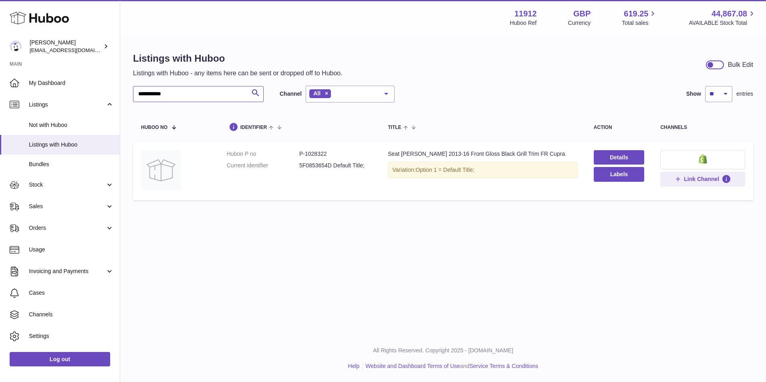 The height and width of the screenshot is (382, 766). What do you see at coordinates (71, 293) in the screenshot?
I see `span: Cases` at bounding box center [71, 293].